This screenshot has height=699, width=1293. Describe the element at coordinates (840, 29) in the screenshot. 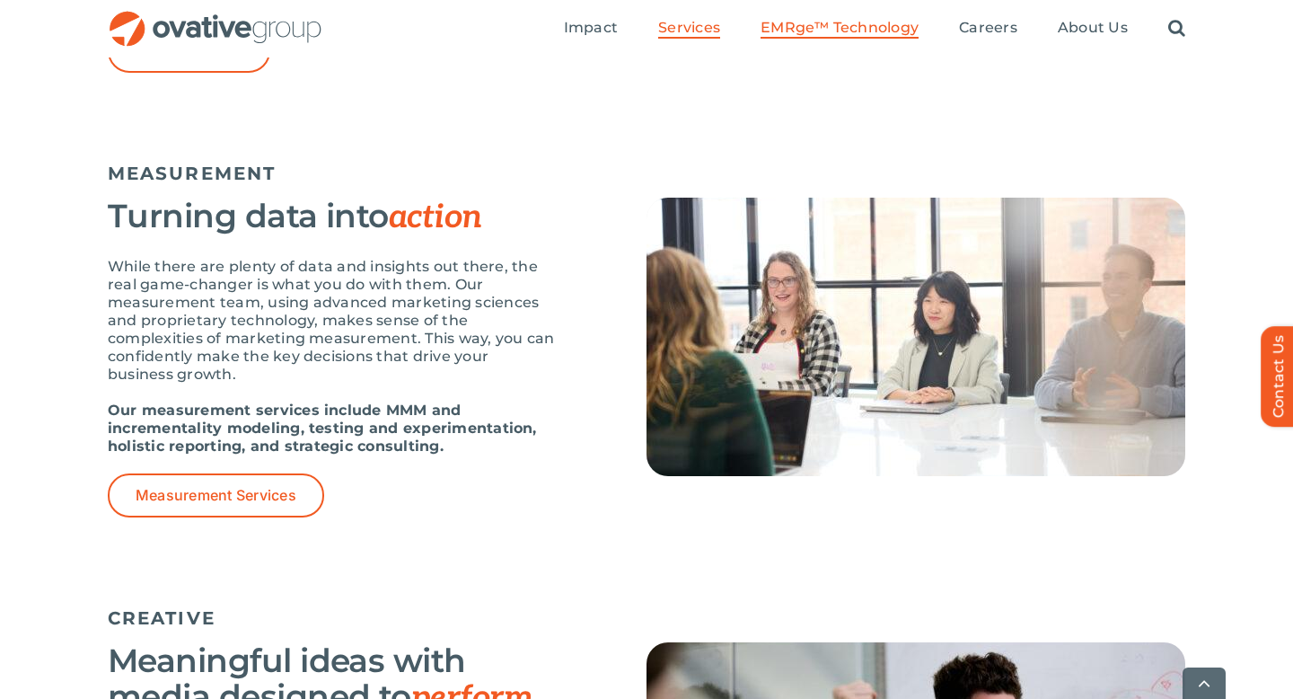

I see `a: EMRge™ Technology` at that location.